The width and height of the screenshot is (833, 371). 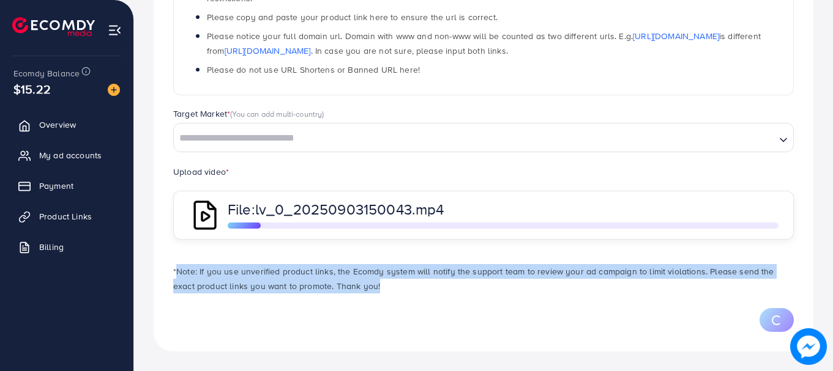 What do you see at coordinates (67, 155) in the screenshot?
I see `a: My ad accounts` at bounding box center [67, 155].